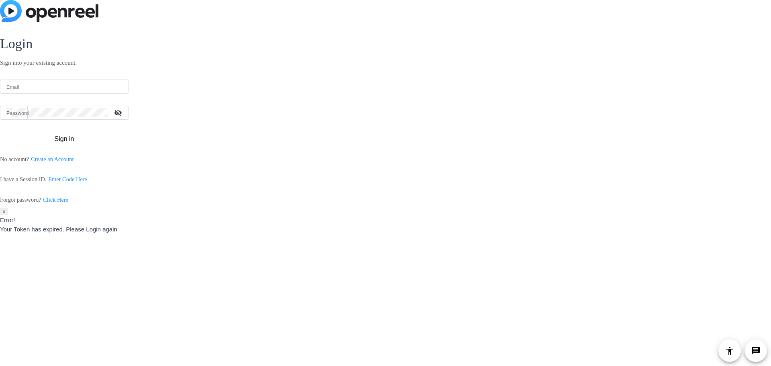 This screenshot has height=366, width=771. I want to click on mat-label: Password, so click(18, 113).